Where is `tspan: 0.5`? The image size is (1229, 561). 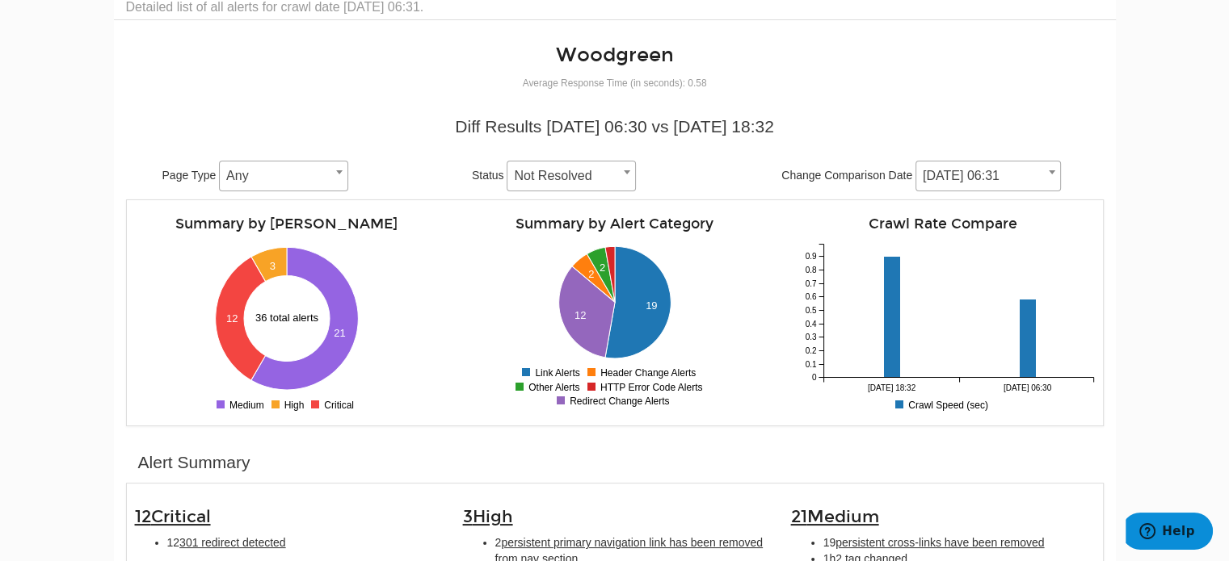
tspan: 0.5 is located at coordinates (810, 310).